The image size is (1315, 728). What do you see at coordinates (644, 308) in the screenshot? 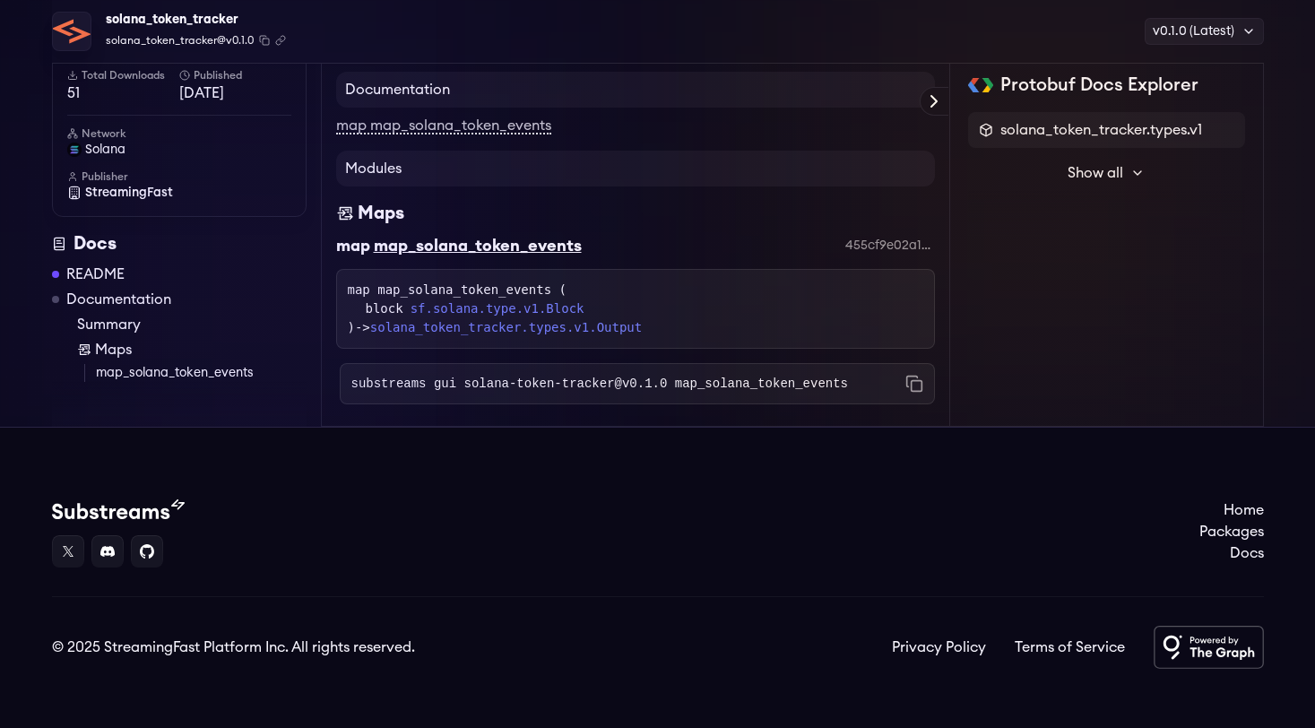
I see `div: block` at bounding box center [644, 308].